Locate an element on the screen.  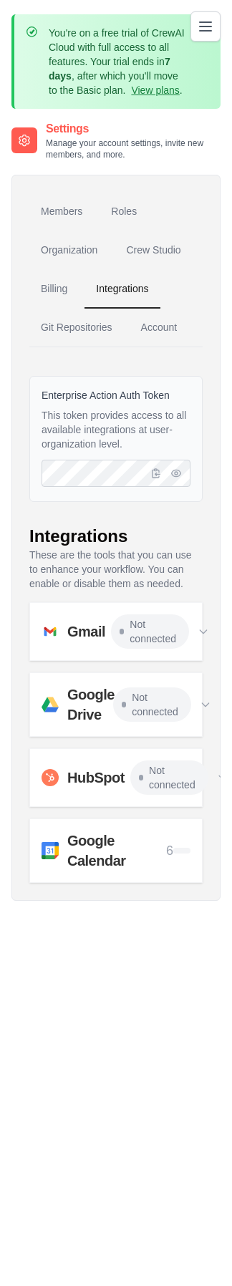
a: Crew Studio is located at coordinates (153, 251).